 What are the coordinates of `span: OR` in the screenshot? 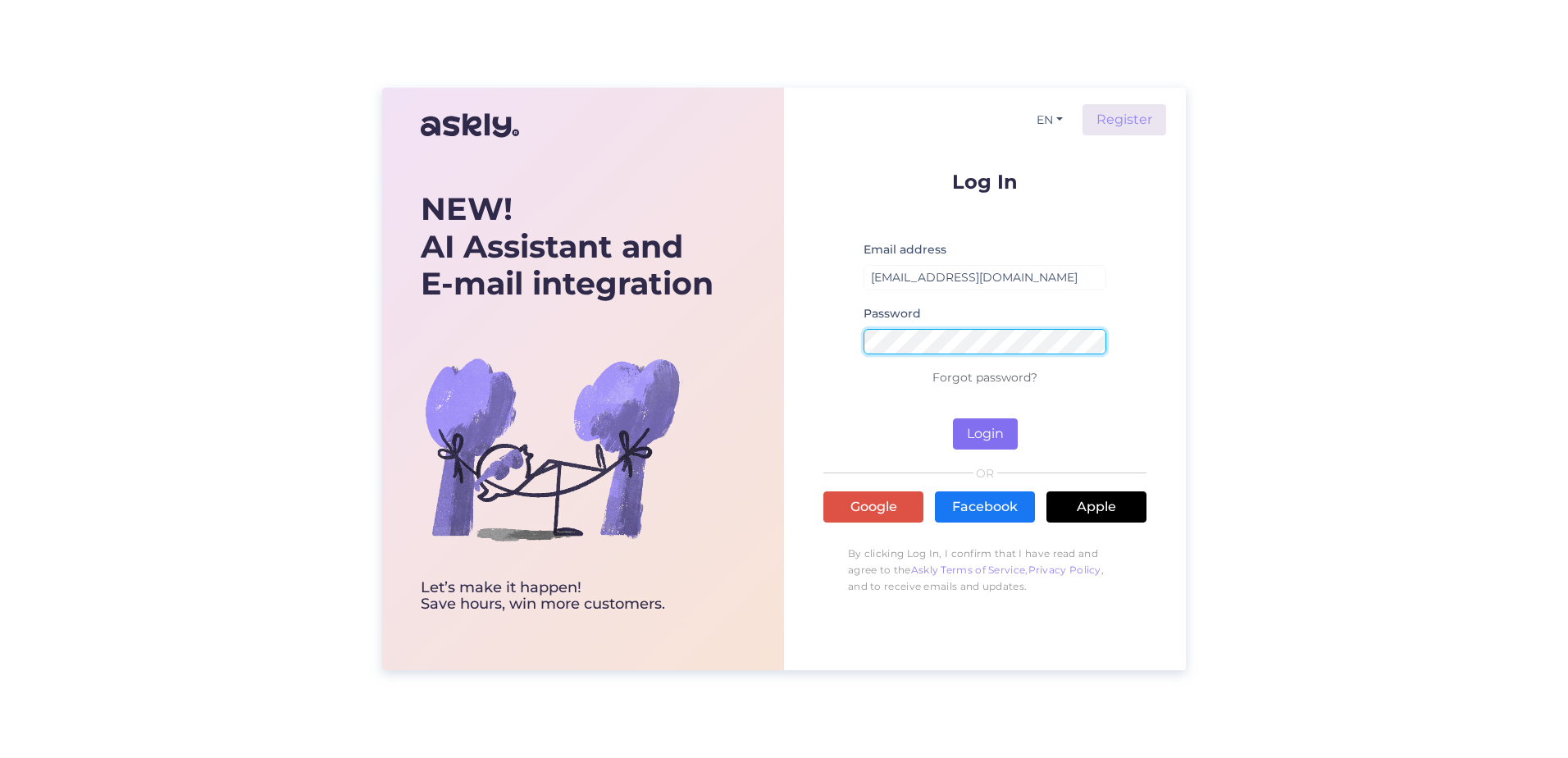 It's located at (985, 473).